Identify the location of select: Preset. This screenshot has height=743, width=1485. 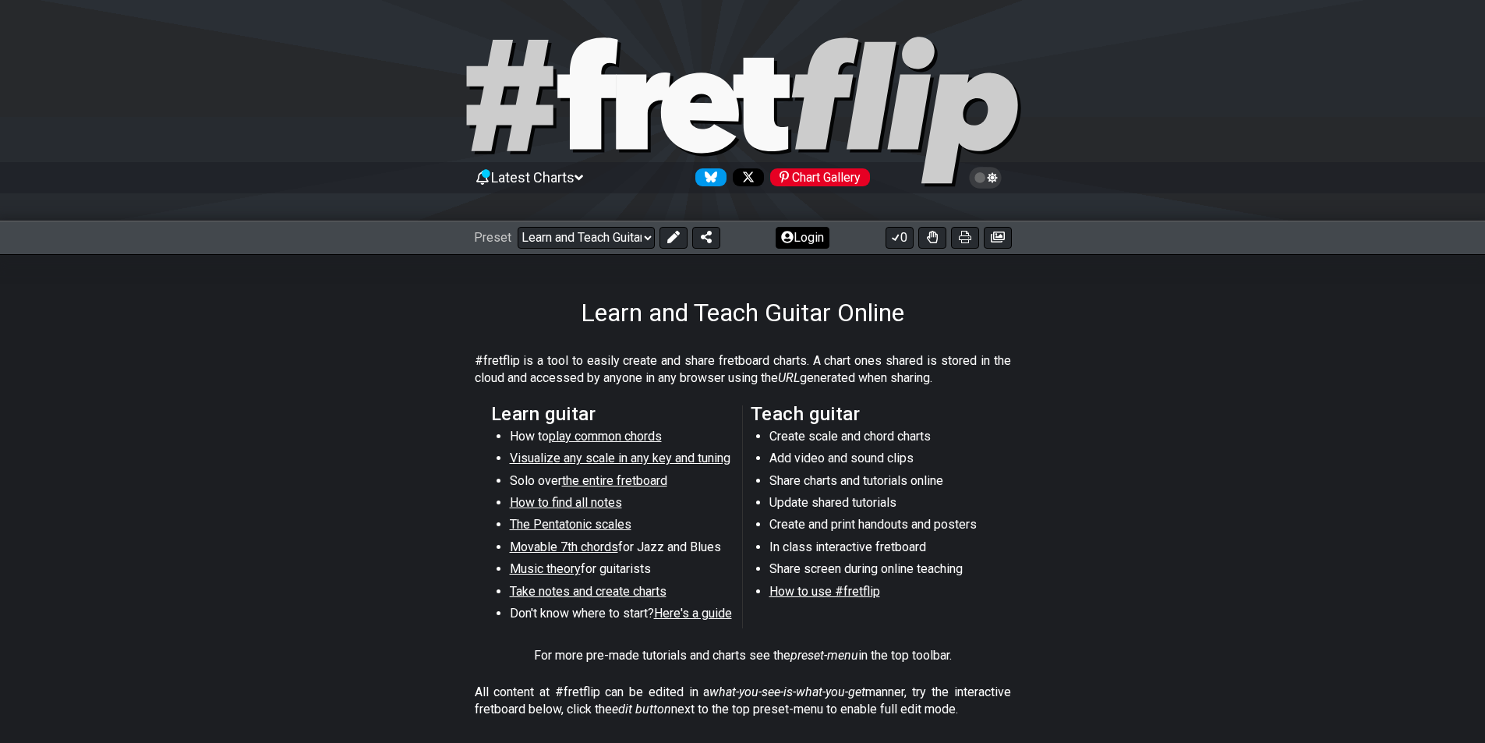
(586, 238).